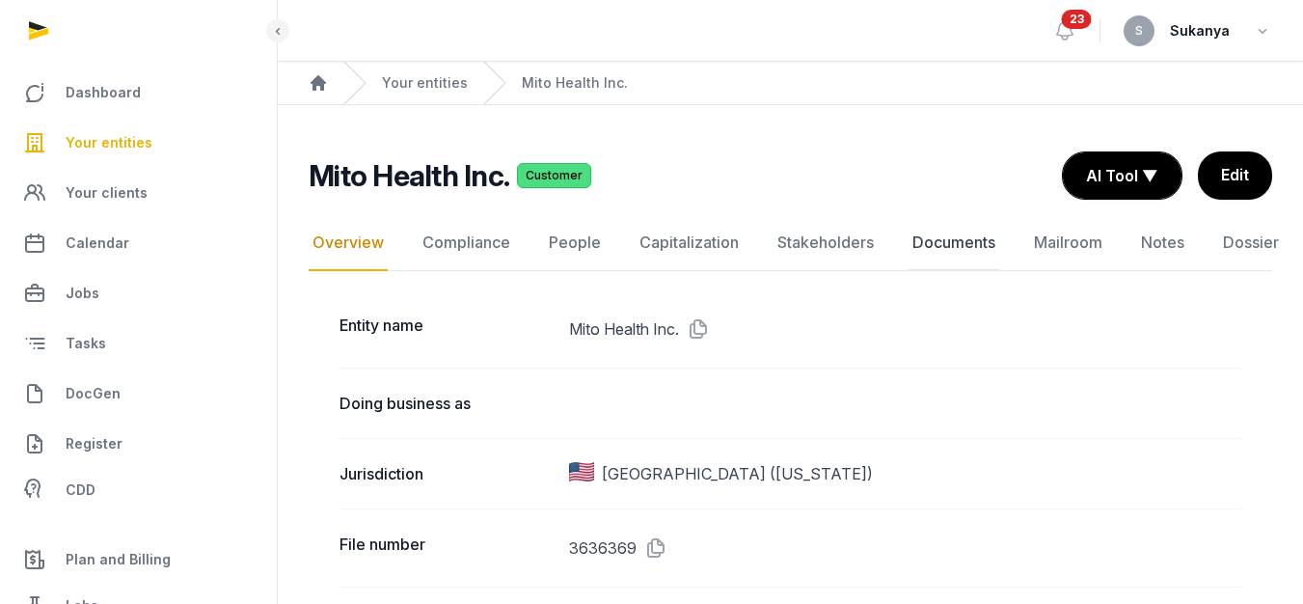  I want to click on a: Your clients, so click(138, 193).